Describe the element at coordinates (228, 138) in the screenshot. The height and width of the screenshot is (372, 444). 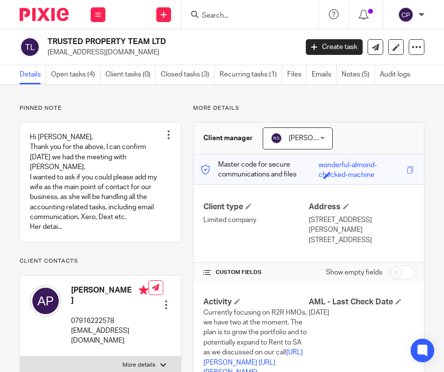
I see `h3: Client manager` at that location.